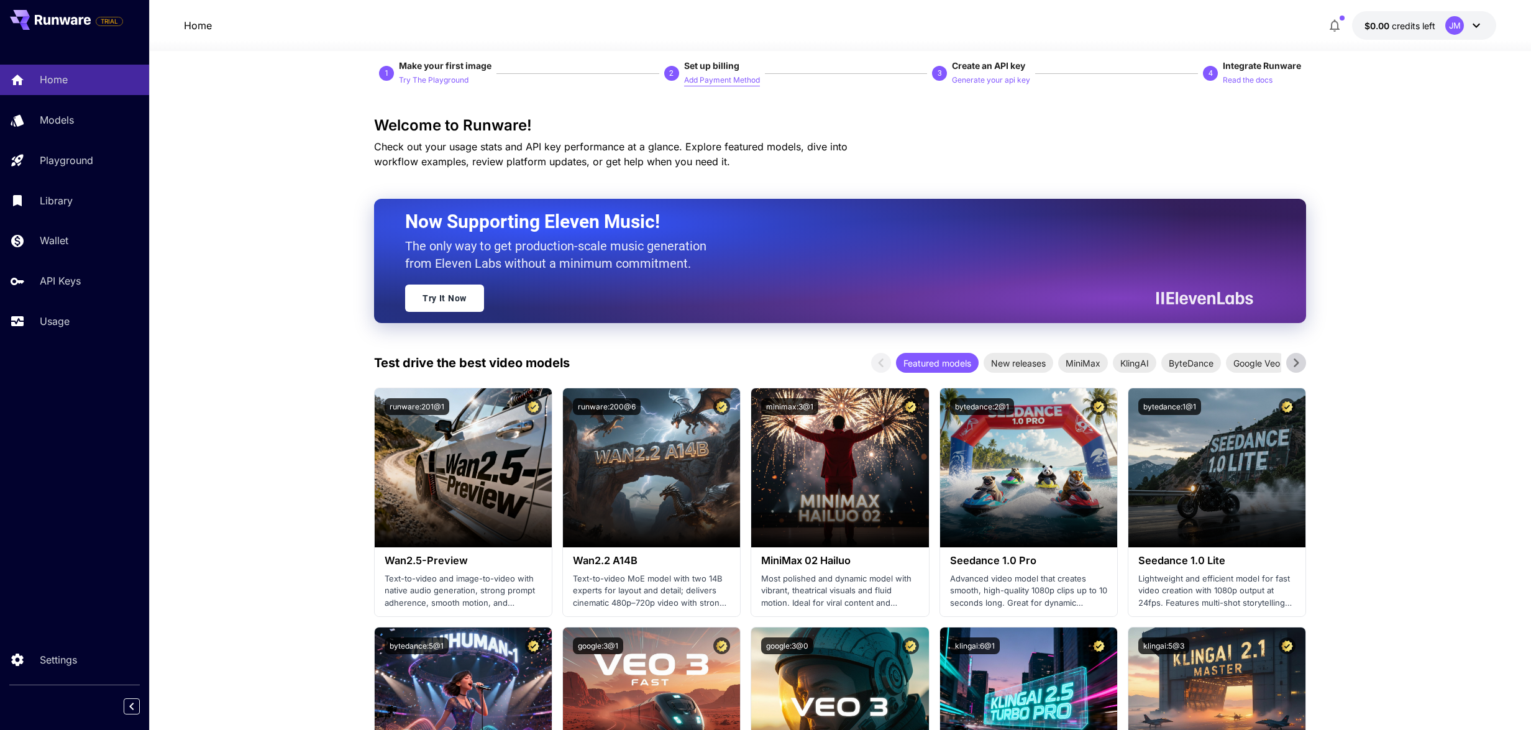  Describe the element at coordinates (132, 707) in the screenshot. I see `button: Collapse sidebar` at that location.